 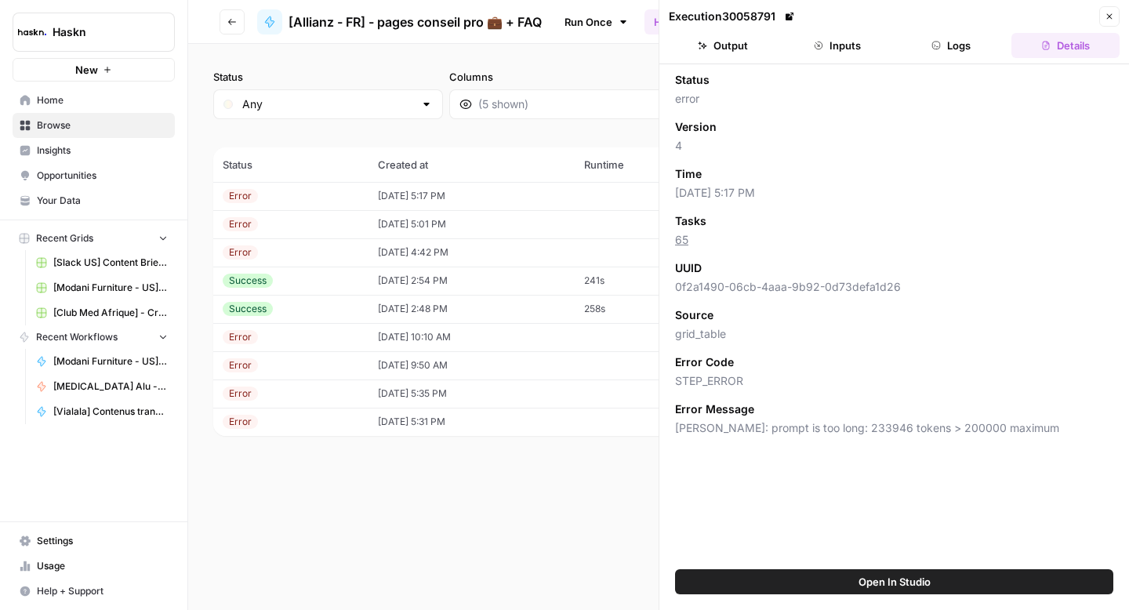 I want to click on span: [Club Med Afrique] - Création & Optimisation + FAQ, so click(x=111, y=313).